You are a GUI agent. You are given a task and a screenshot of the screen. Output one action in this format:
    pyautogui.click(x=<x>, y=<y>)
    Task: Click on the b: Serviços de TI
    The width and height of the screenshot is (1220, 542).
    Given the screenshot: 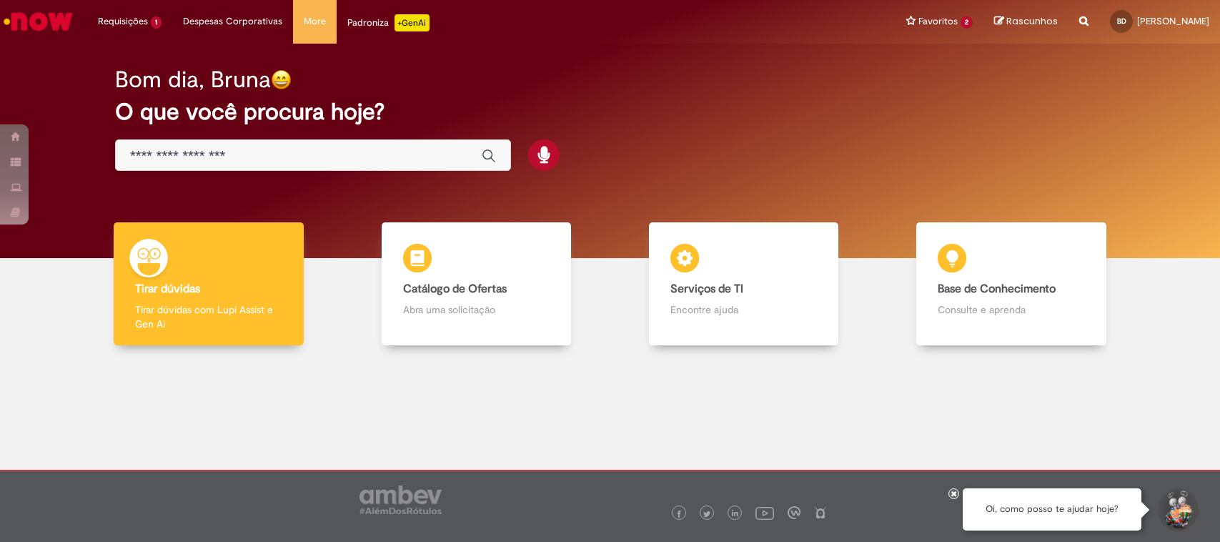 What is the action you would take?
    pyautogui.click(x=707, y=289)
    